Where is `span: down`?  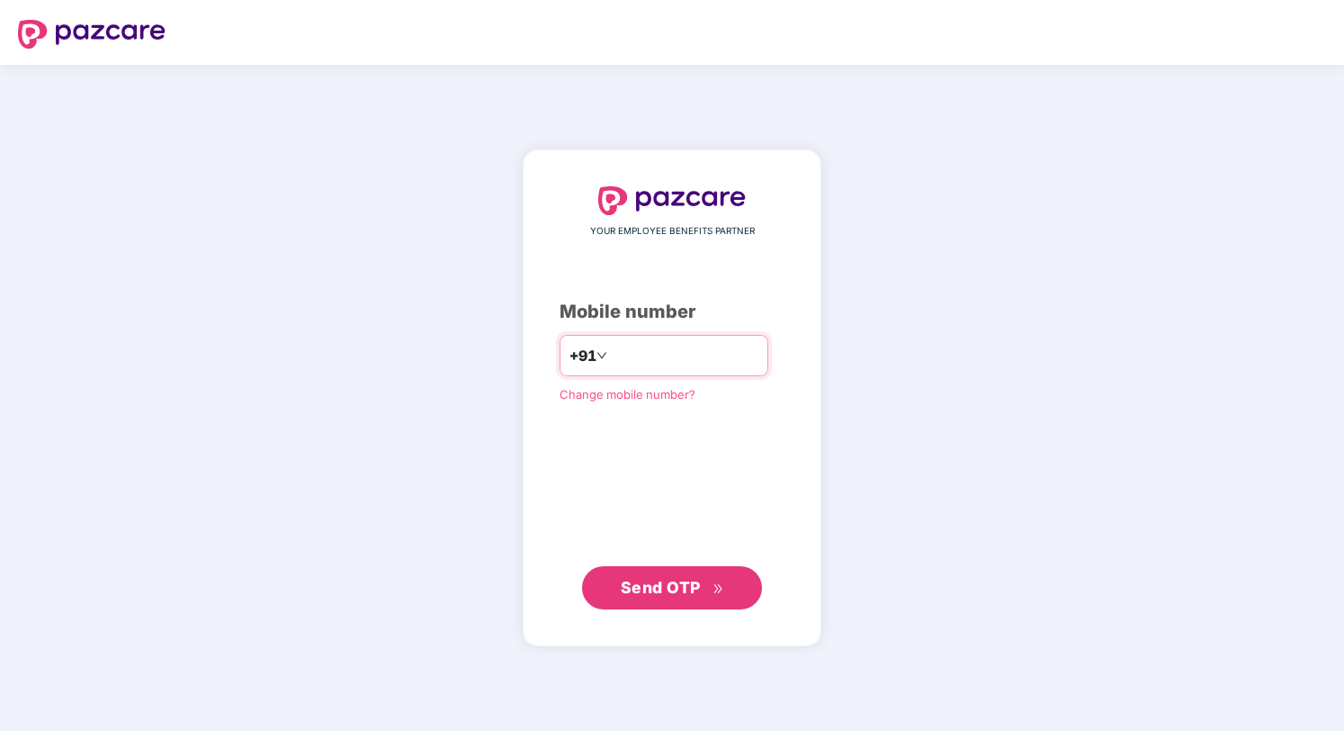
span: down is located at coordinates (602, 355).